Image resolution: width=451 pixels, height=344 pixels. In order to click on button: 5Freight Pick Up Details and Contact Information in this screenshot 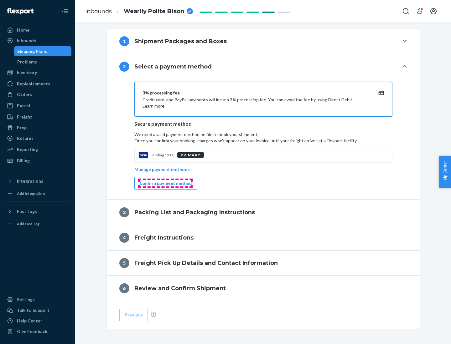, I will do `click(263, 263)`.